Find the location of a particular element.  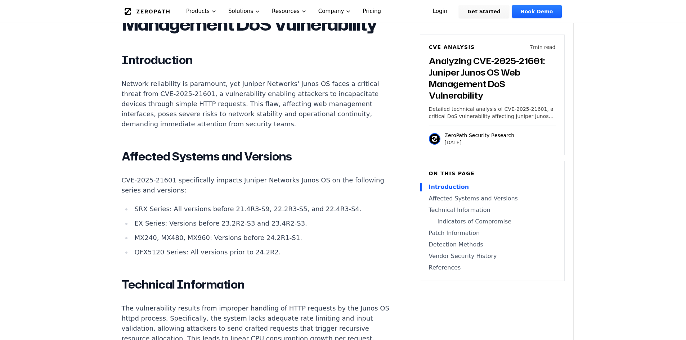

p: Network reliability is paramount, yet Juniper Networks' Junos OS faces a critical threat from CVE... is located at coordinates (256, 104).